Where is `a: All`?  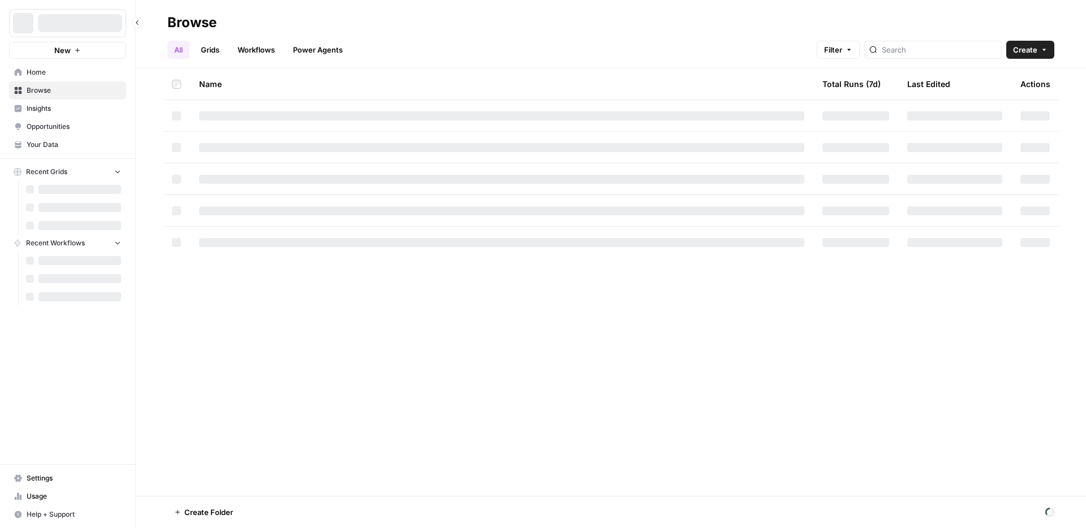 a: All is located at coordinates (178, 50).